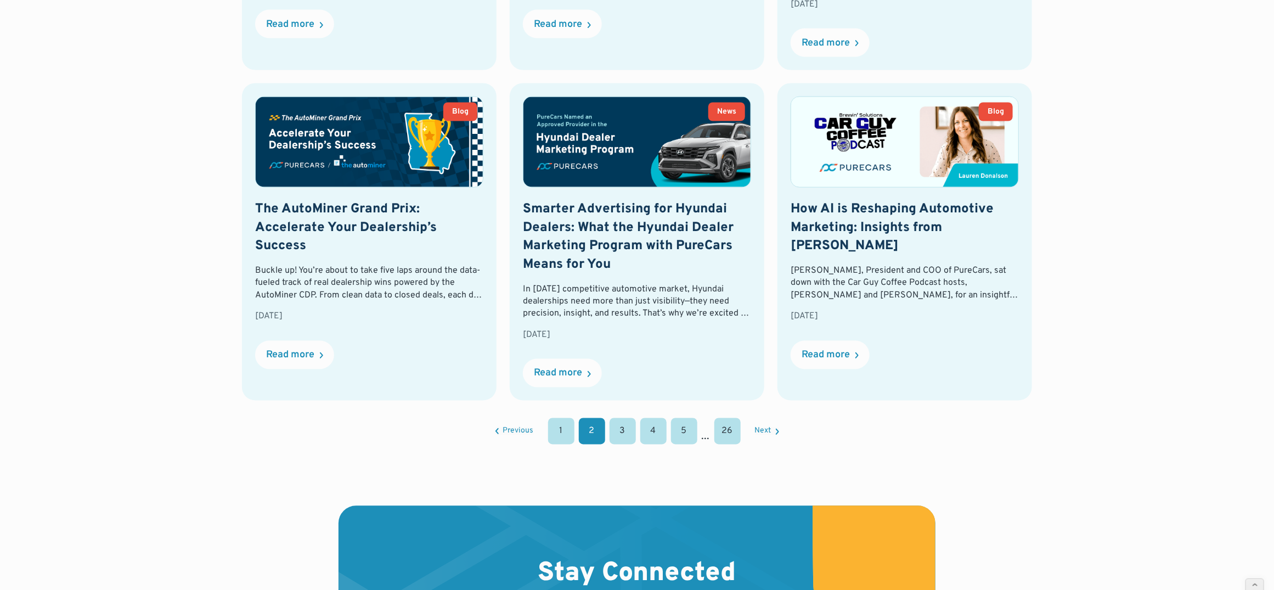 Image resolution: width=1274 pixels, height=590 pixels. I want to click on a: 26, so click(728, 431).